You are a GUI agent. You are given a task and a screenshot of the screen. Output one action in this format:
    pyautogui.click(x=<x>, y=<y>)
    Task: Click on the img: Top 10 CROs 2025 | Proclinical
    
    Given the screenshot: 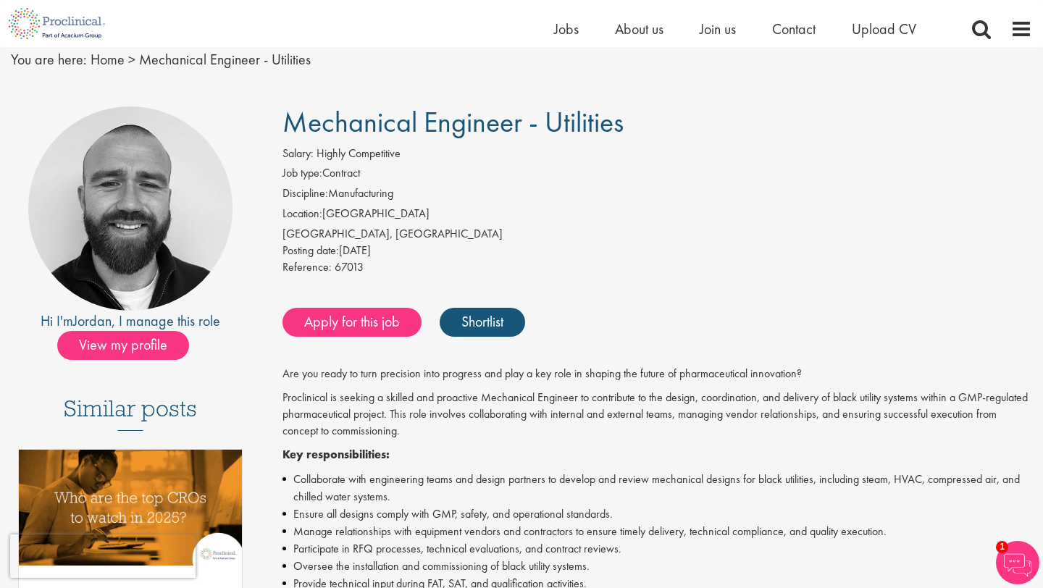 What is the action you would take?
    pyautogui.click(x=130, y=508)
    